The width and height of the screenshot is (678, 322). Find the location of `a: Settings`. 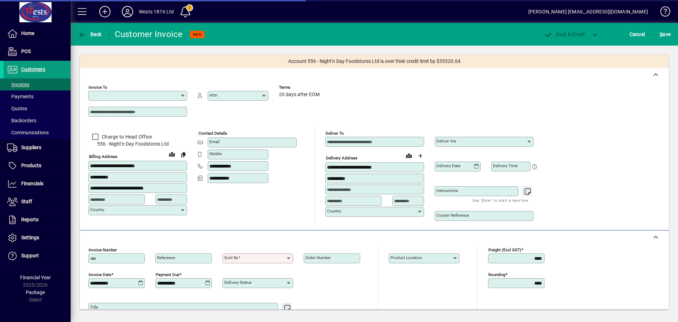

a: Settings is located at coordinates (37, 238).